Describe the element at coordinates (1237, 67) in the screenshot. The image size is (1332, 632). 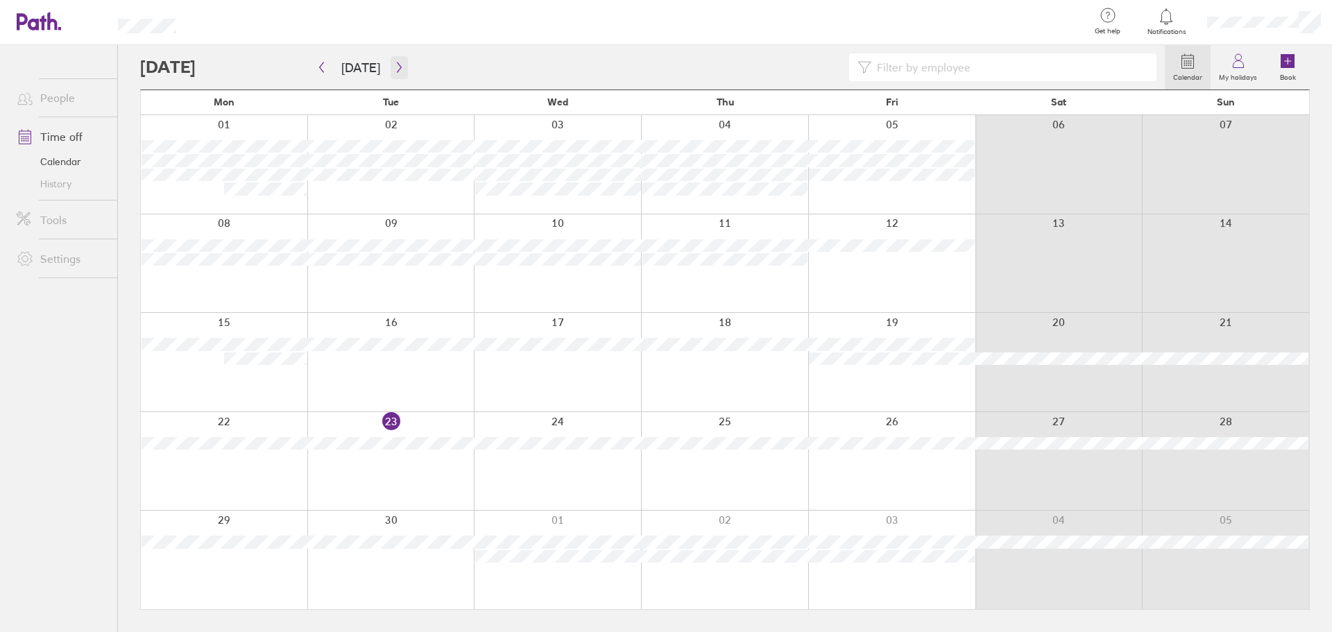
I see `a: My holidays` at that location.